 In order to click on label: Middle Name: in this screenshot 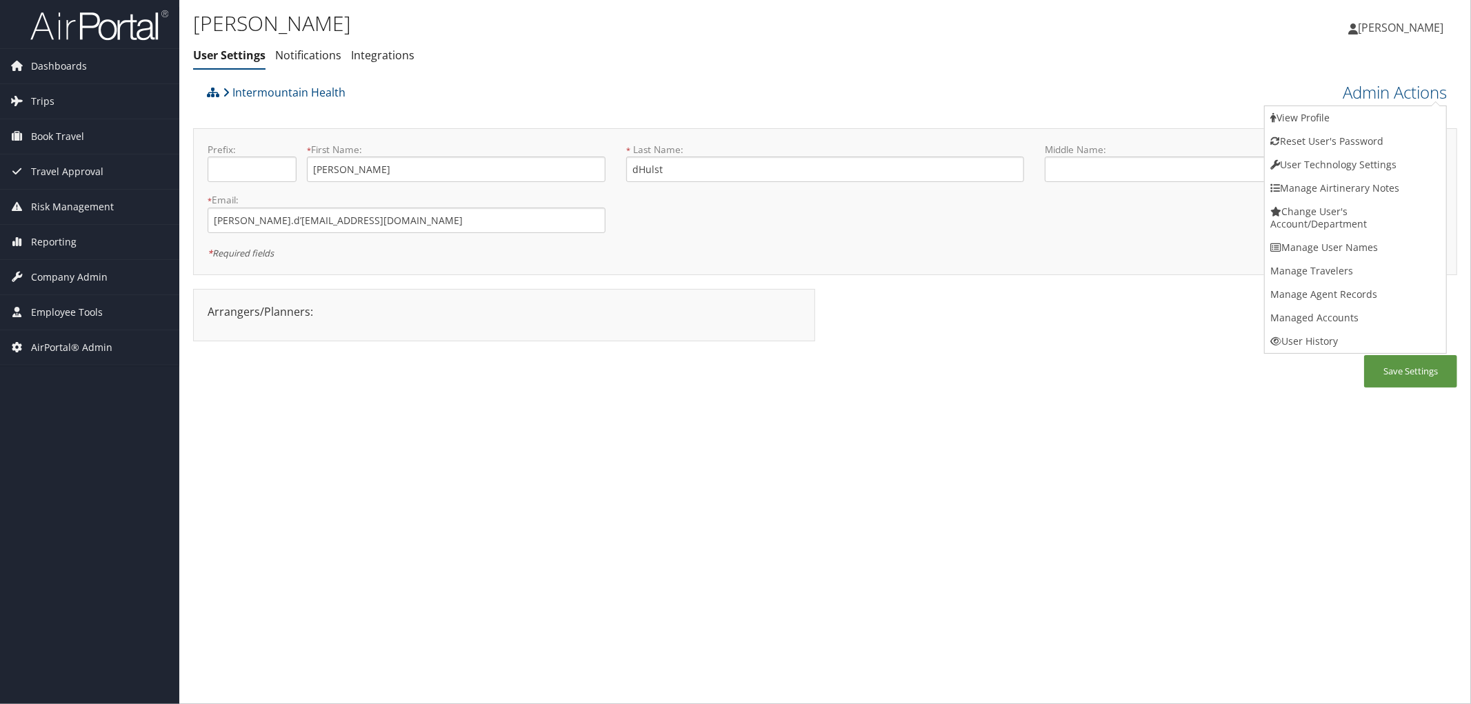, I will do `click(1193, 150)`.